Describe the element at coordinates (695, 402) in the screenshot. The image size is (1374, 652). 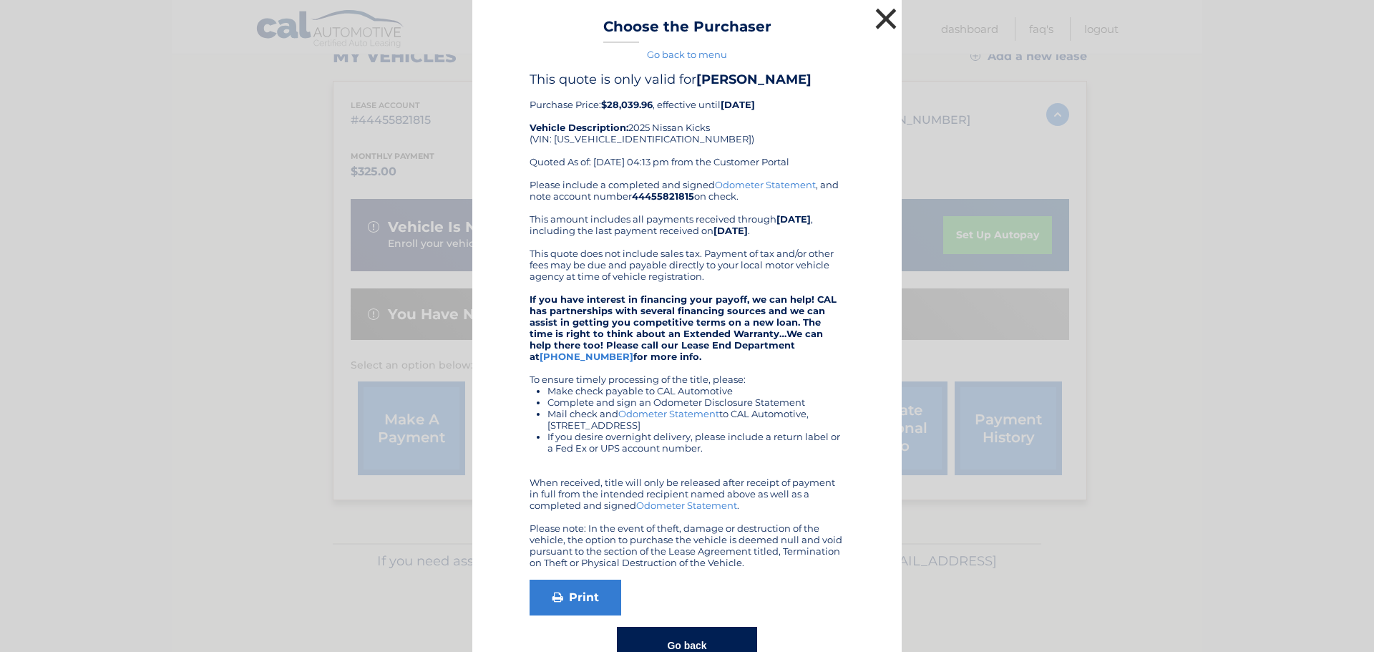
I see `li: Complete and sign an Odometer Disclosure Statement` at that location.